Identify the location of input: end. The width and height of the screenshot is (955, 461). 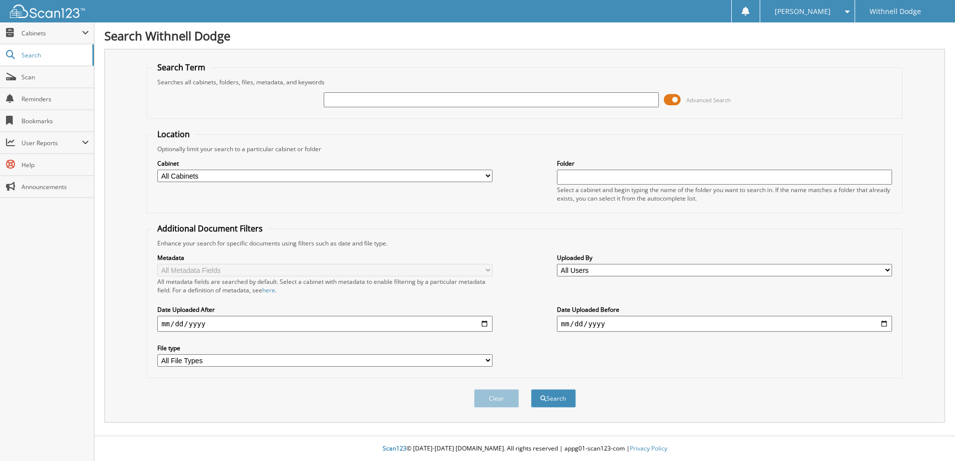
(724, 324).